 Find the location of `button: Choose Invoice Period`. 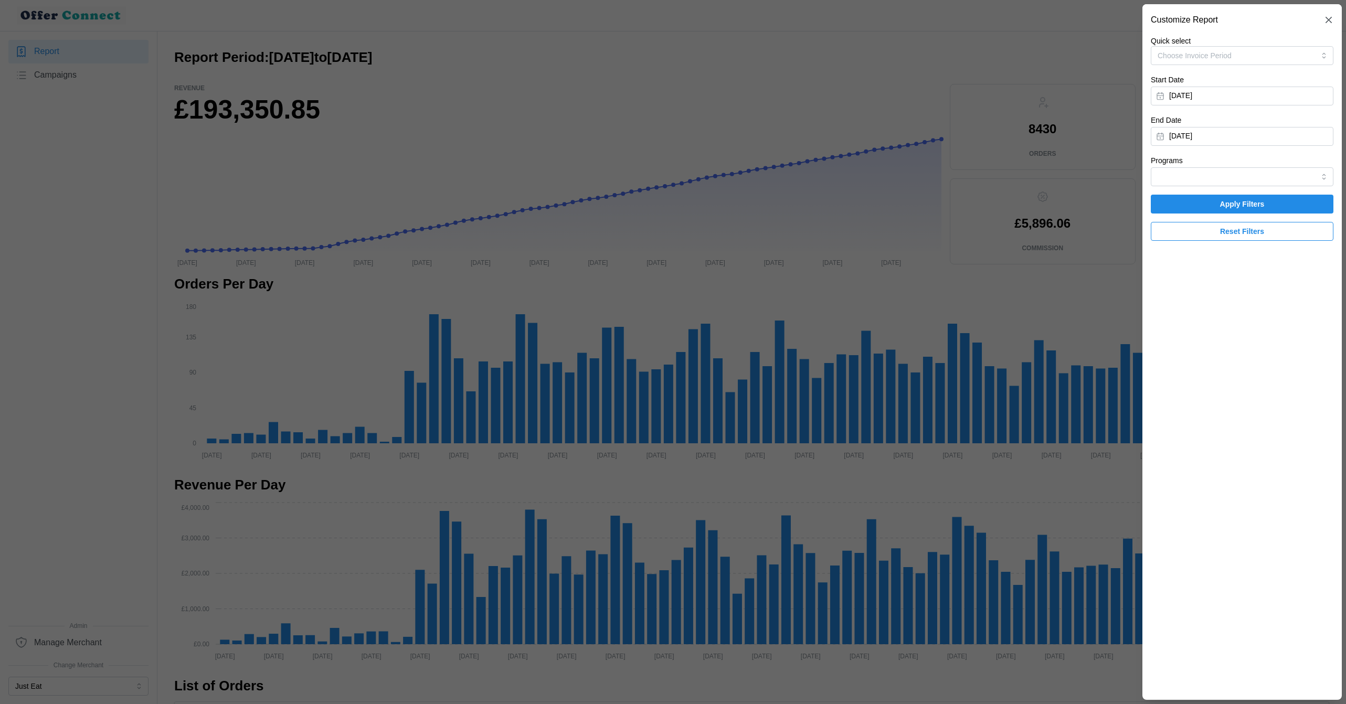

button: Choose Invoice Period is located at coordinates (1242, 56).